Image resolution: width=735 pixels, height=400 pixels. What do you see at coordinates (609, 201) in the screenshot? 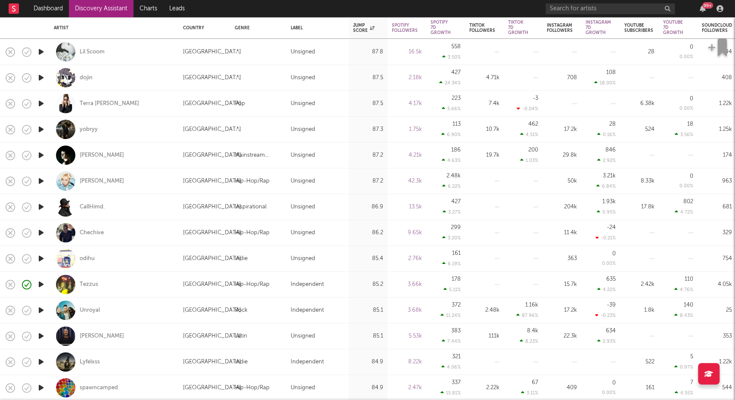
I see `div: 1.93k` at bounding box center [609, 201].